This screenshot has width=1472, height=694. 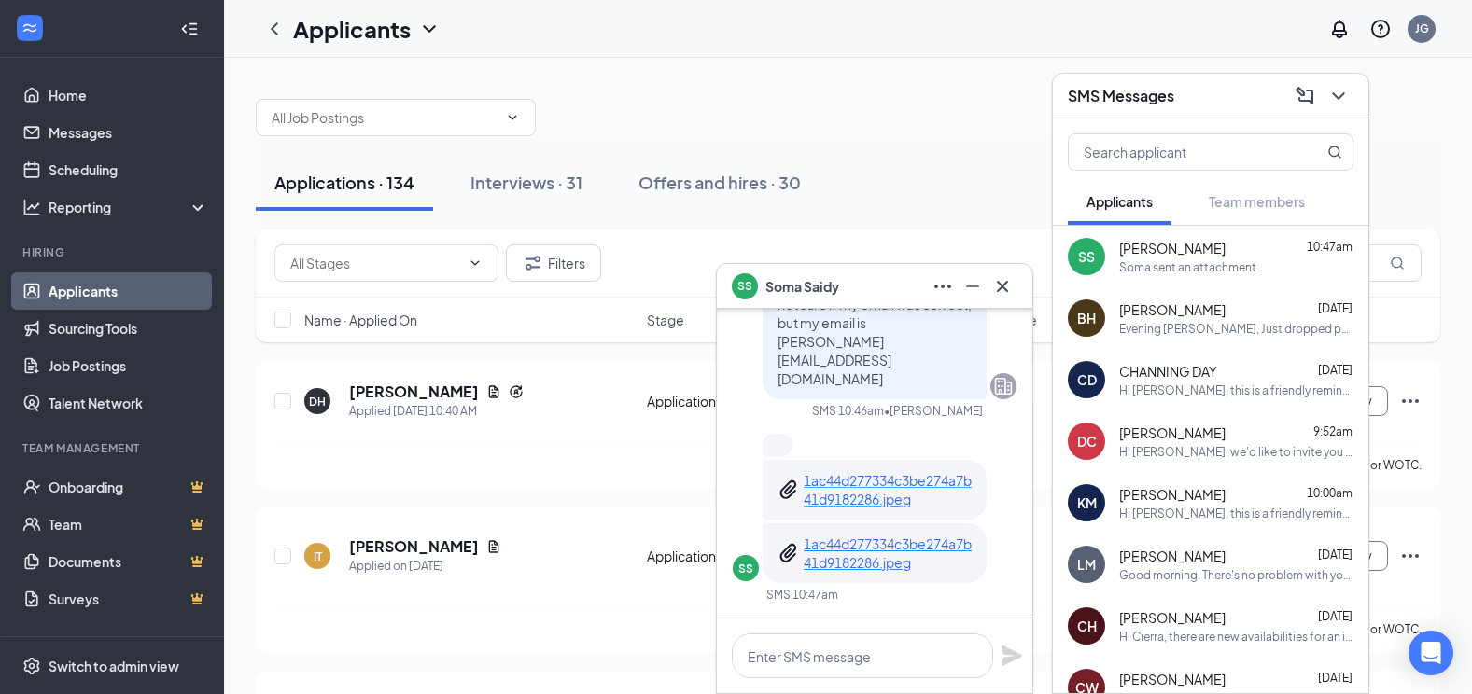 I want to click on input: All Job Postings, so click(x=384, y=118).